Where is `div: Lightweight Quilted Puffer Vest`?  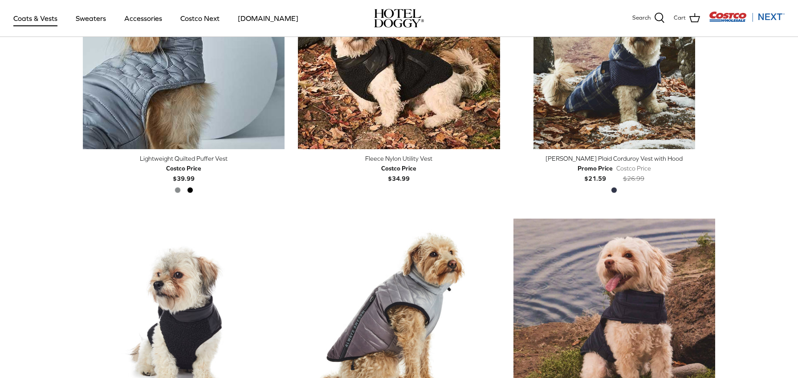
div: Lightweight Quilted Puffer Vest is located at coordinates (183, 159).